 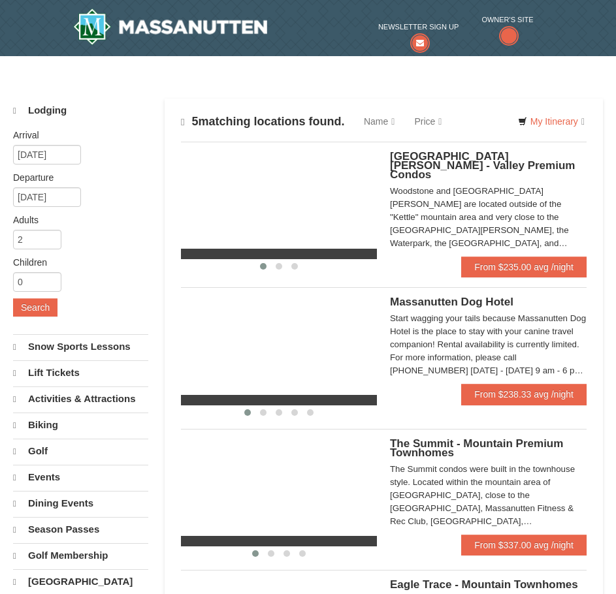 I want to click on button: Search, so click(x=35, y=307).